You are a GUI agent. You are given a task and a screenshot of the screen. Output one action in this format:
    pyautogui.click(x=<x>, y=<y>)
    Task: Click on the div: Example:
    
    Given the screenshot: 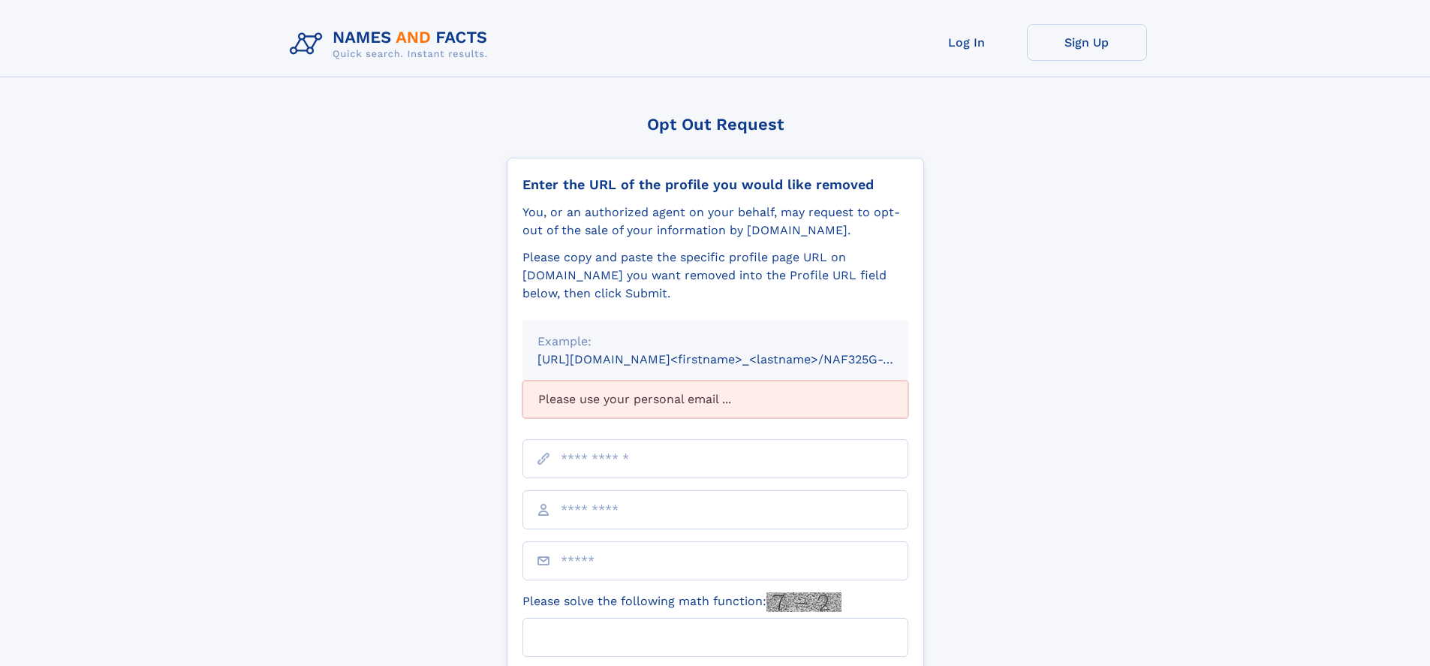 What is the action you would take?
    pyautogui.click(x=715, y=342)
    